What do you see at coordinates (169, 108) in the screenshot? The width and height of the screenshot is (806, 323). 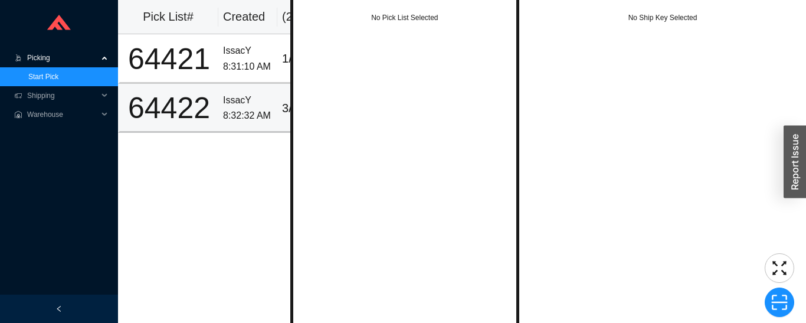 I see `div: 64422` at bounding box center [169, 108].